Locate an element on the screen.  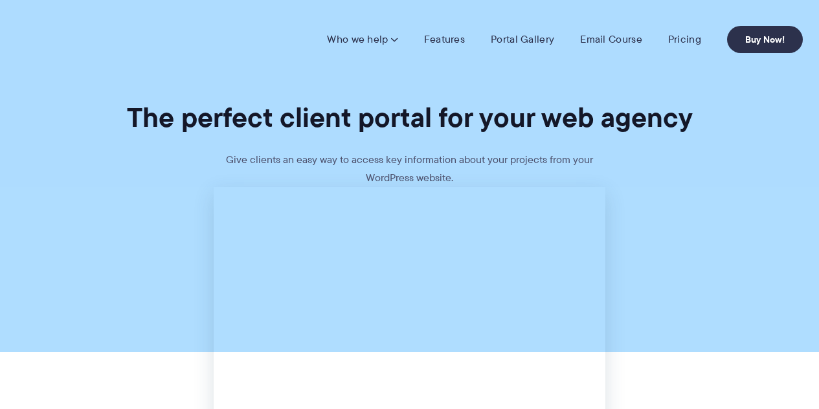
a: Portal Gallery is located at coordinates (522, 39).